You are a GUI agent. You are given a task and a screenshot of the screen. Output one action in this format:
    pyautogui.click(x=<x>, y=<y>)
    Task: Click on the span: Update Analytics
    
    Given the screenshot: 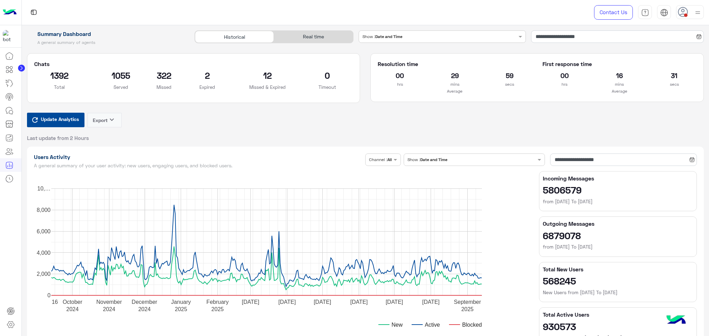 What is the action you would take?
    pyautogui.click(x=60, y=119)
    